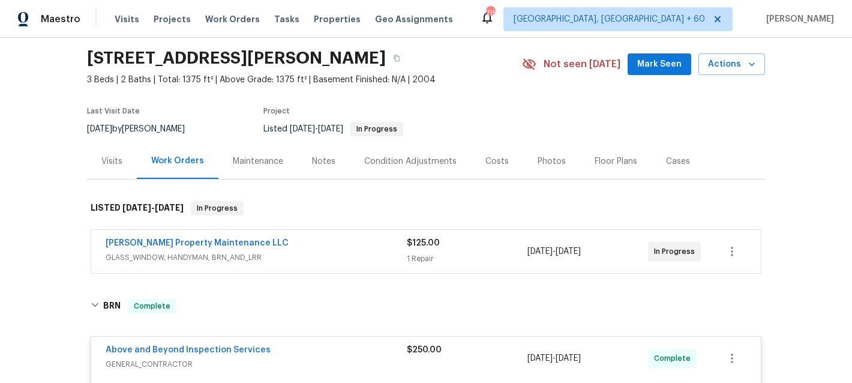  I want to click on span: Last Visit Date, so click(113, 111).